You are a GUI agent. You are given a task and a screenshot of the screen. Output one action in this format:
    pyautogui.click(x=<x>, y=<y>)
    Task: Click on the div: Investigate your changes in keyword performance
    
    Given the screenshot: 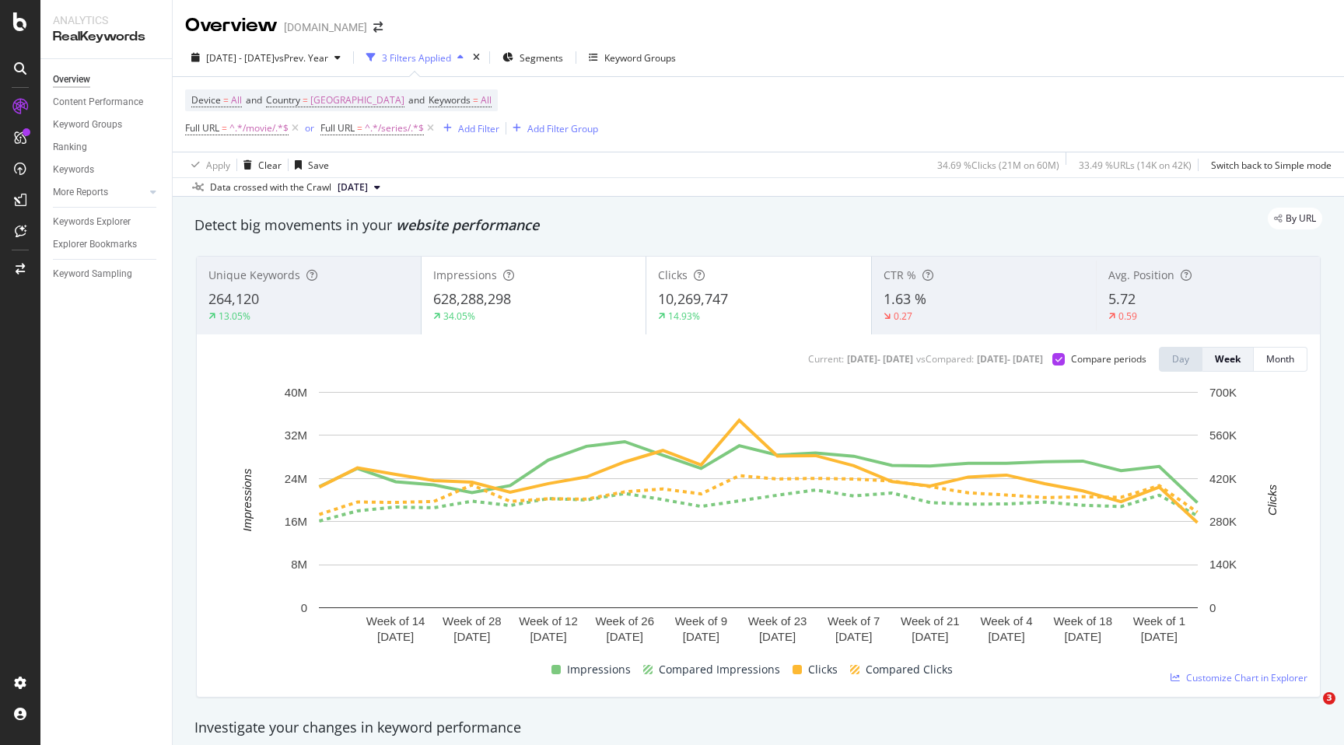 What is the action you would take?
    pyautogui.click(x=758, y=728)
    